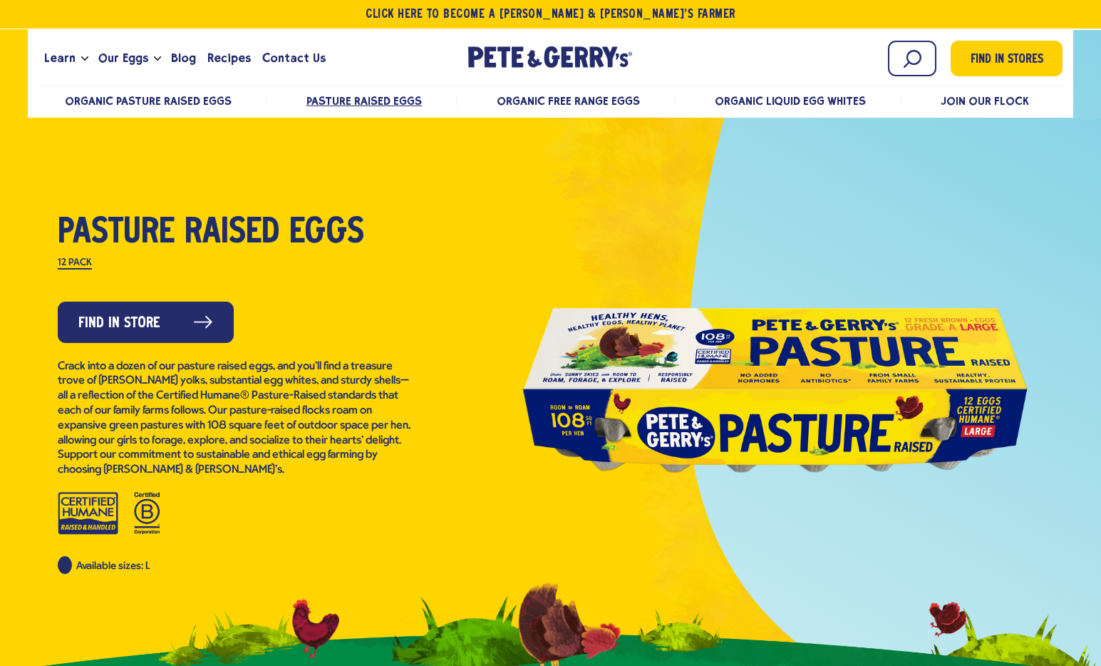  I want to click on a: Recipes, so click(229, 58).